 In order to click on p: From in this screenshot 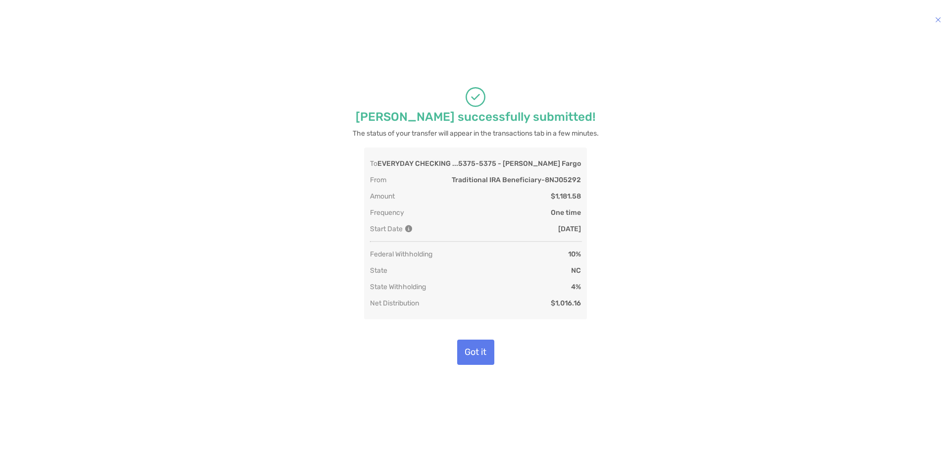, I will do `click(378, 180)`.